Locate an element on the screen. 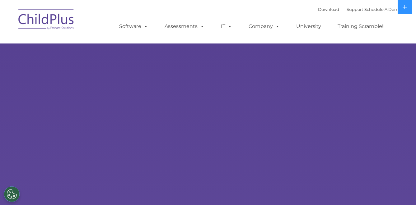 This screenshot has width=416, height=205. a: Download is located at coordinates (328, 9).